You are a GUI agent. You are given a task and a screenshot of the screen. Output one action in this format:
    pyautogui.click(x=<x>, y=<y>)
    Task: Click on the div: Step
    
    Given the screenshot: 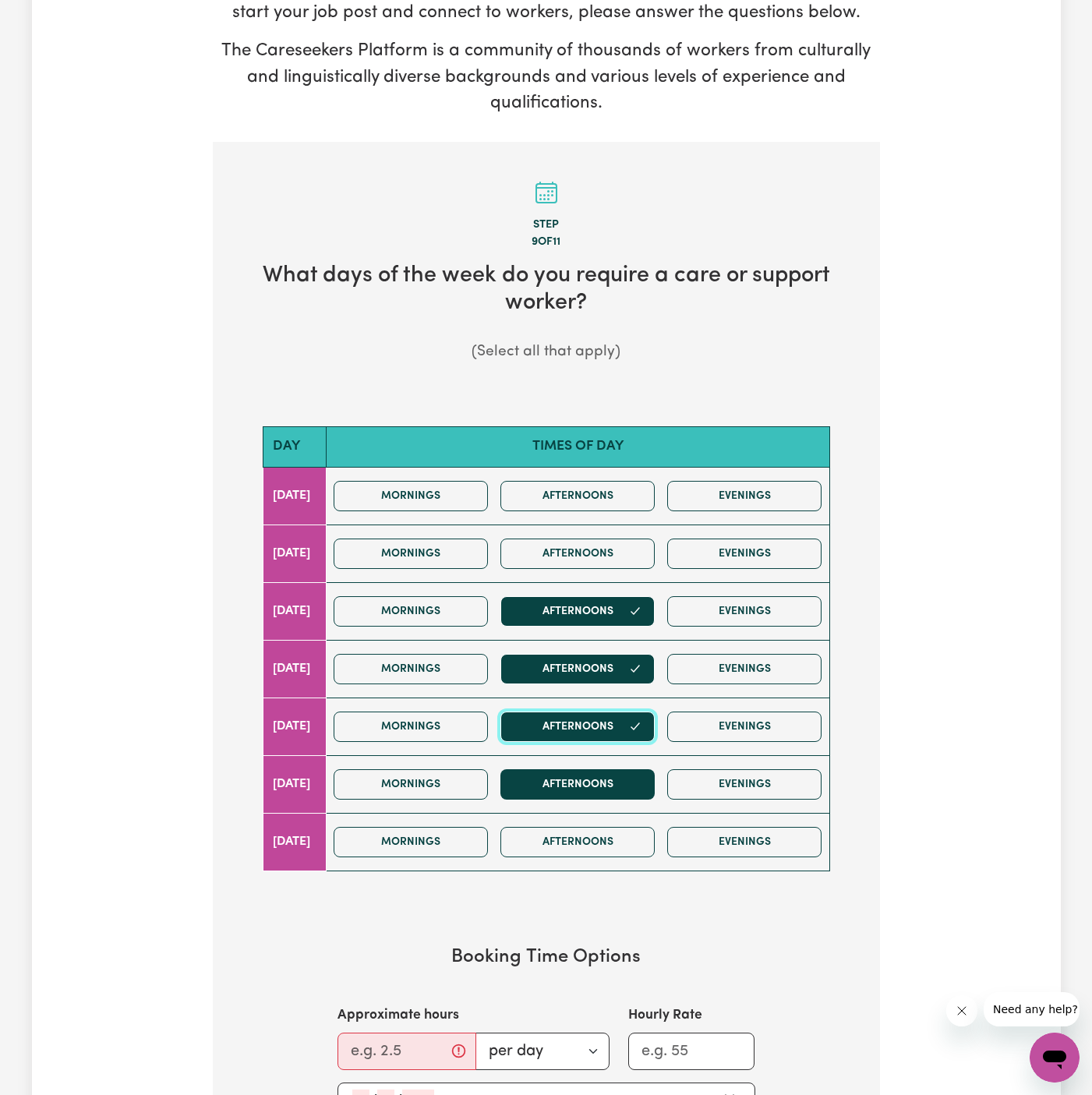 What is the action you would take?
    pyautogui.click(x=546, y=225)
    